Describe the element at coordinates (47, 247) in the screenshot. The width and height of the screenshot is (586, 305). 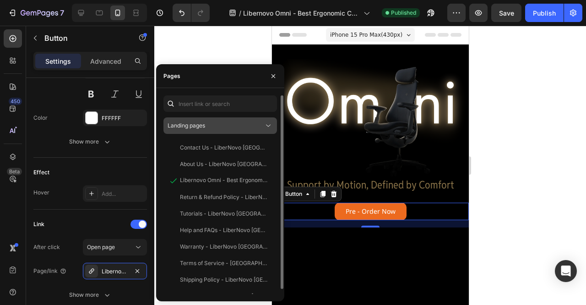
I see `div: After click` at that location.